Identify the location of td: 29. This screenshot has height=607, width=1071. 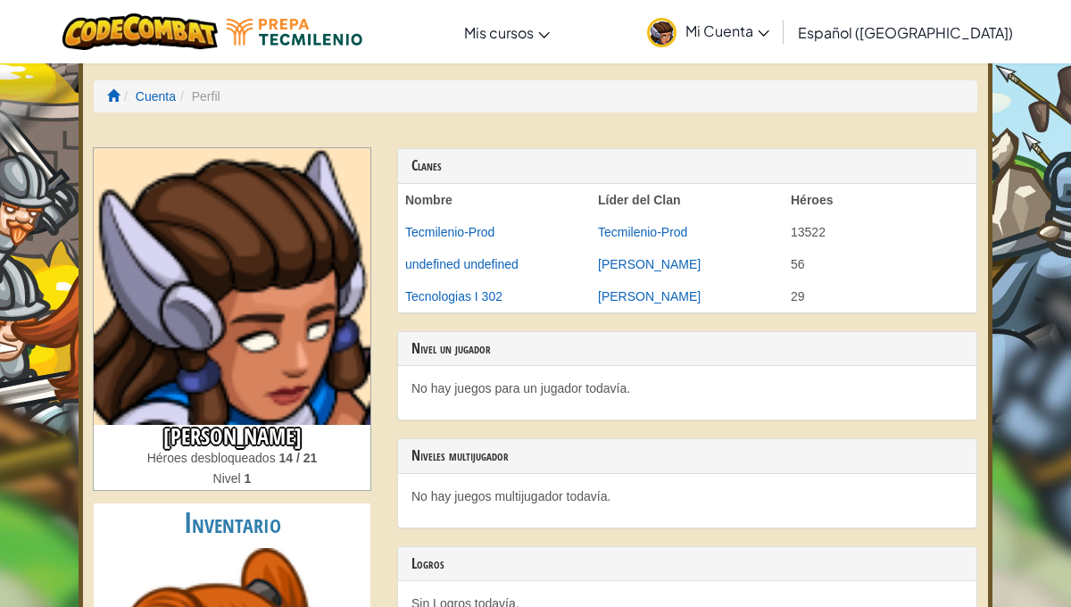
(880, 296).